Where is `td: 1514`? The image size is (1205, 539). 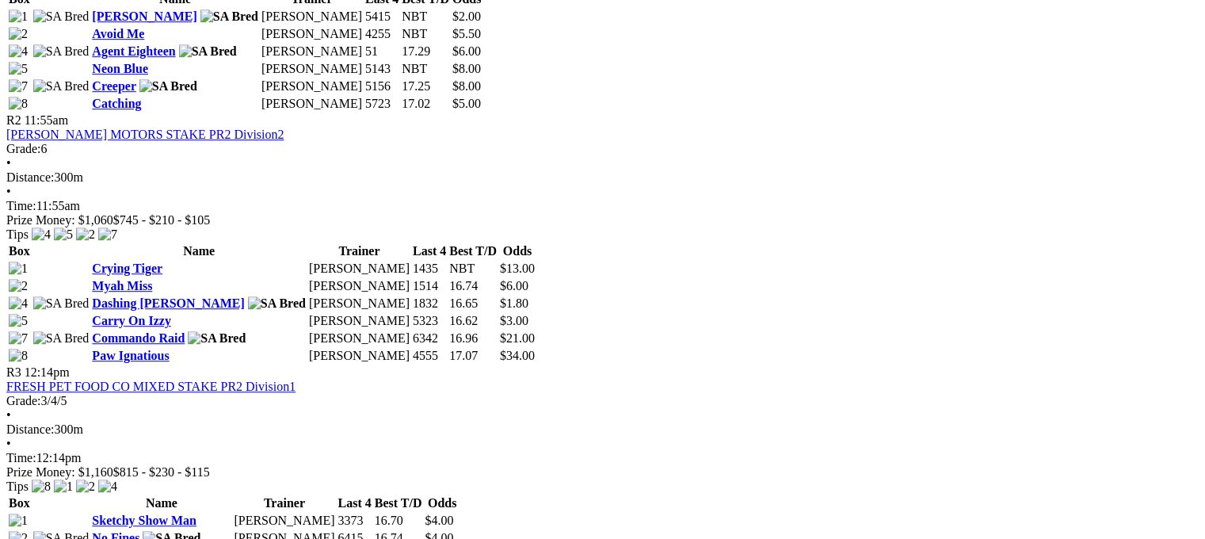 td: 1514 is located at coordinates (430, 286).